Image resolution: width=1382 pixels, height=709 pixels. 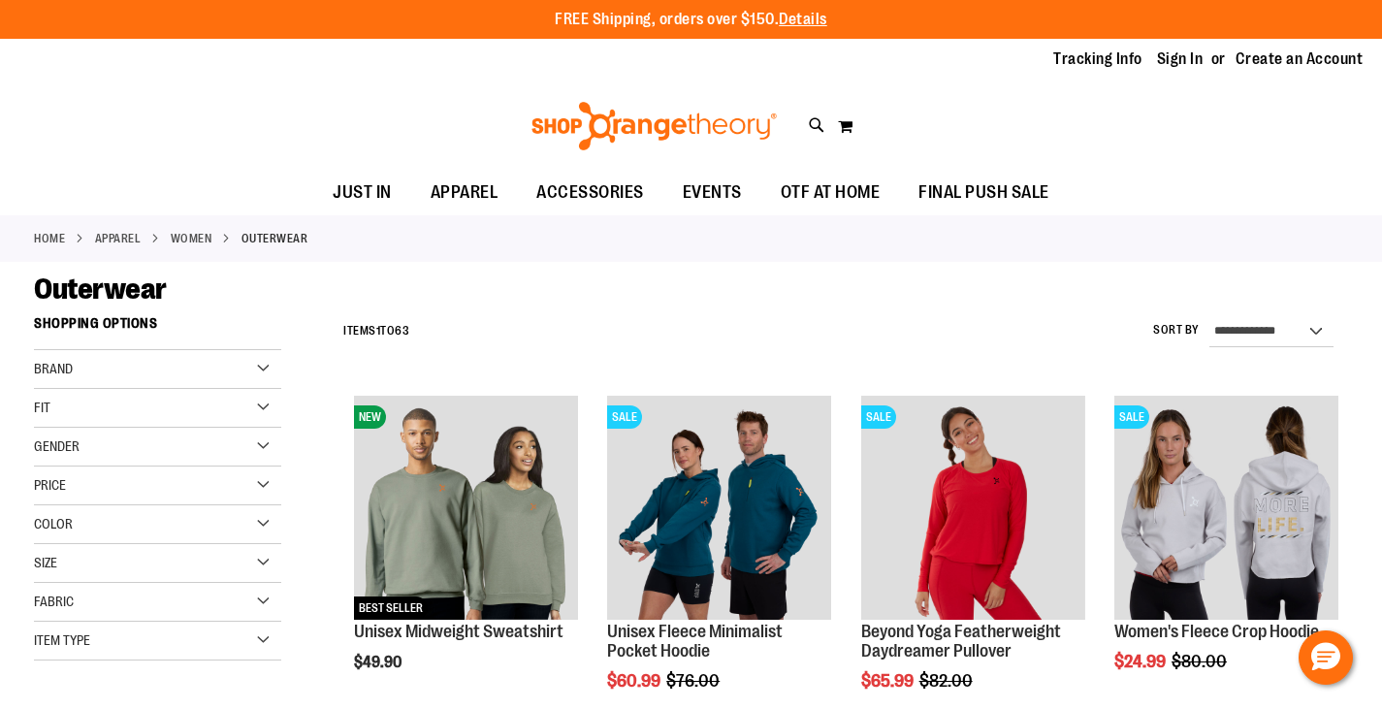 I want to click on span: $24.99, so click(x=1141, y=661).